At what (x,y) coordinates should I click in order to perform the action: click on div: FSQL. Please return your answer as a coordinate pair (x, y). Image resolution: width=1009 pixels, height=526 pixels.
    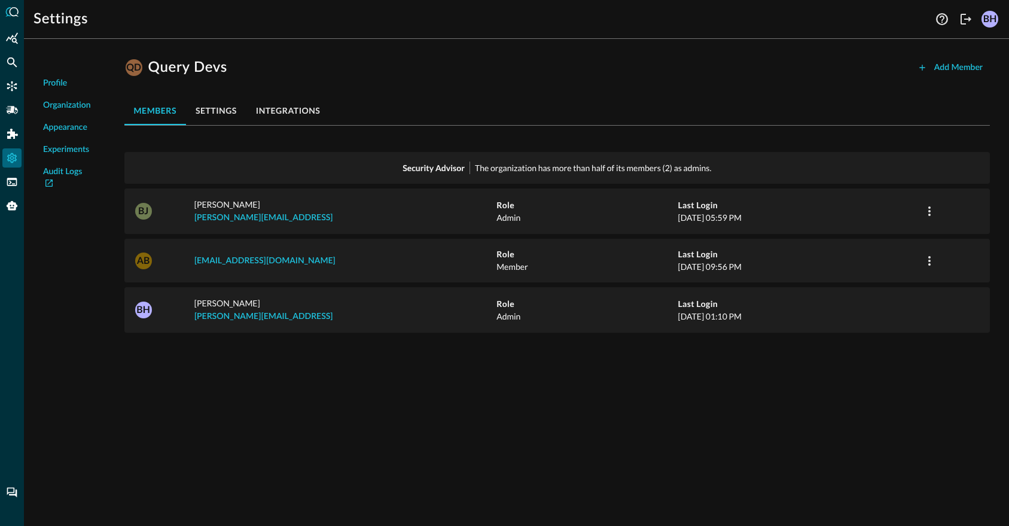
    Looking at the image, I should click on (12, 182).